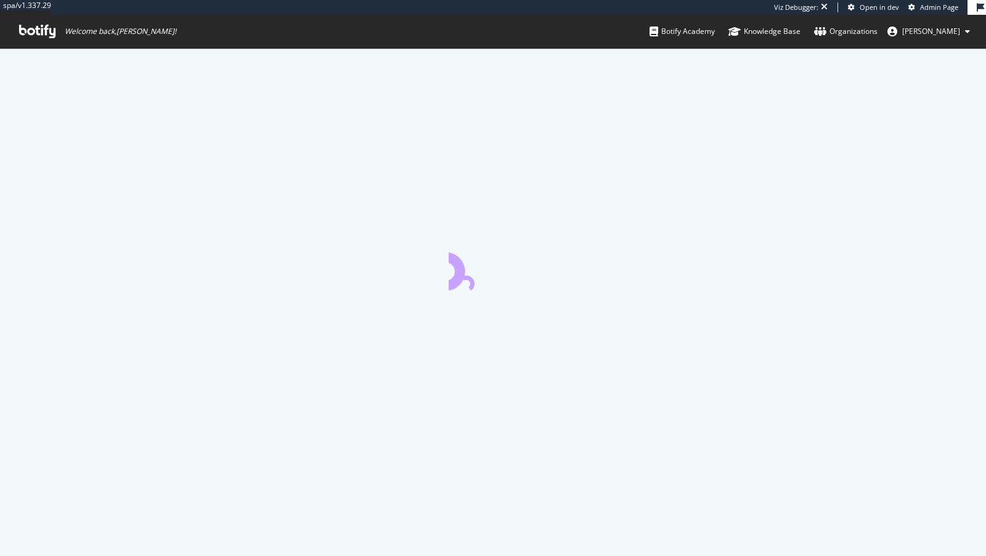 The image size is (986, 556). Describe the element at coordinates (939, 7) in the screenshot. I see `span: Admin Page` at that location.